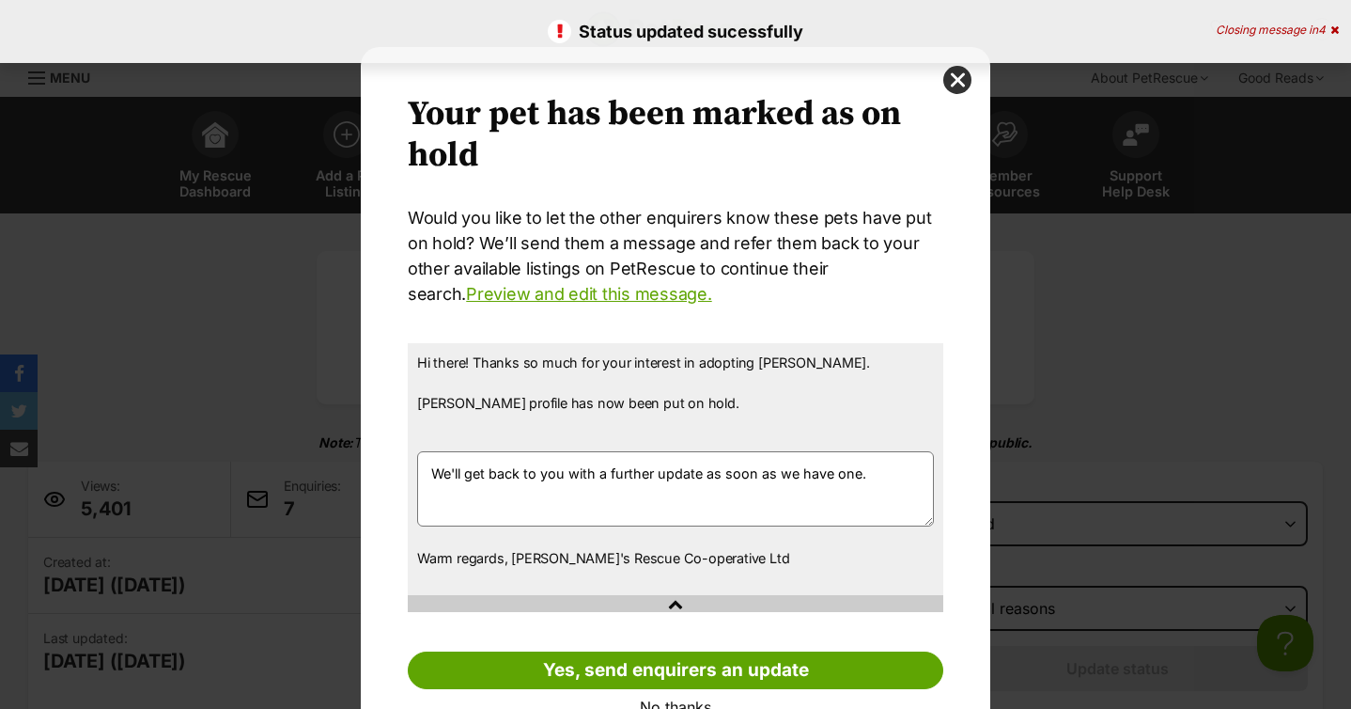 This screenshot has width=1351, height=709. What do you see at coordinates (676, 670) in the screenshot?
I see `a: Yes, send enquirers an update` at bounding box center [676, 670].